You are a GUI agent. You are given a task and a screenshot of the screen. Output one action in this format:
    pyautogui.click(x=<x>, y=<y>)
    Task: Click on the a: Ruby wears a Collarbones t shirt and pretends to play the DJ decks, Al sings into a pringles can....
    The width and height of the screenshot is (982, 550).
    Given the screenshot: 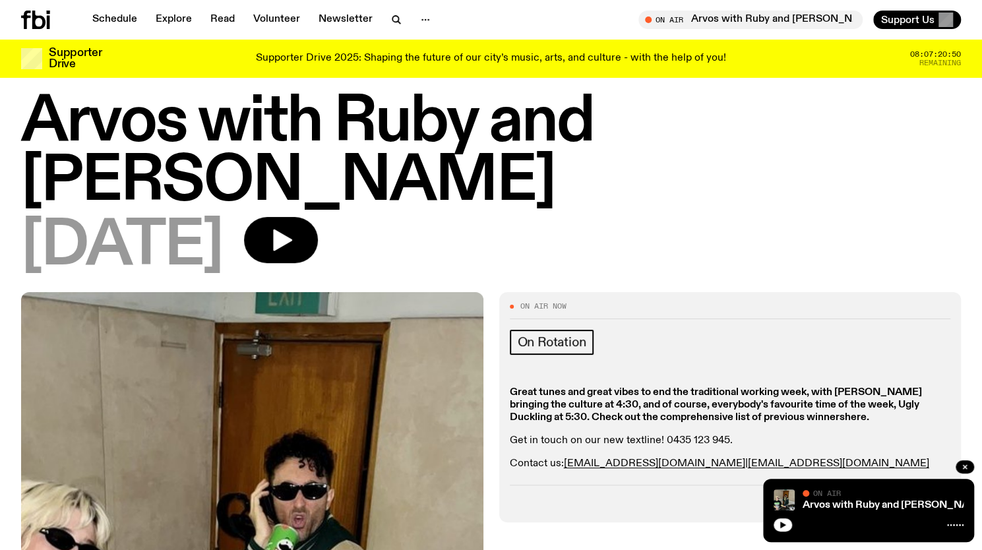 What is the action you would take?
    pyautogui.click(x=784, y=500)
    